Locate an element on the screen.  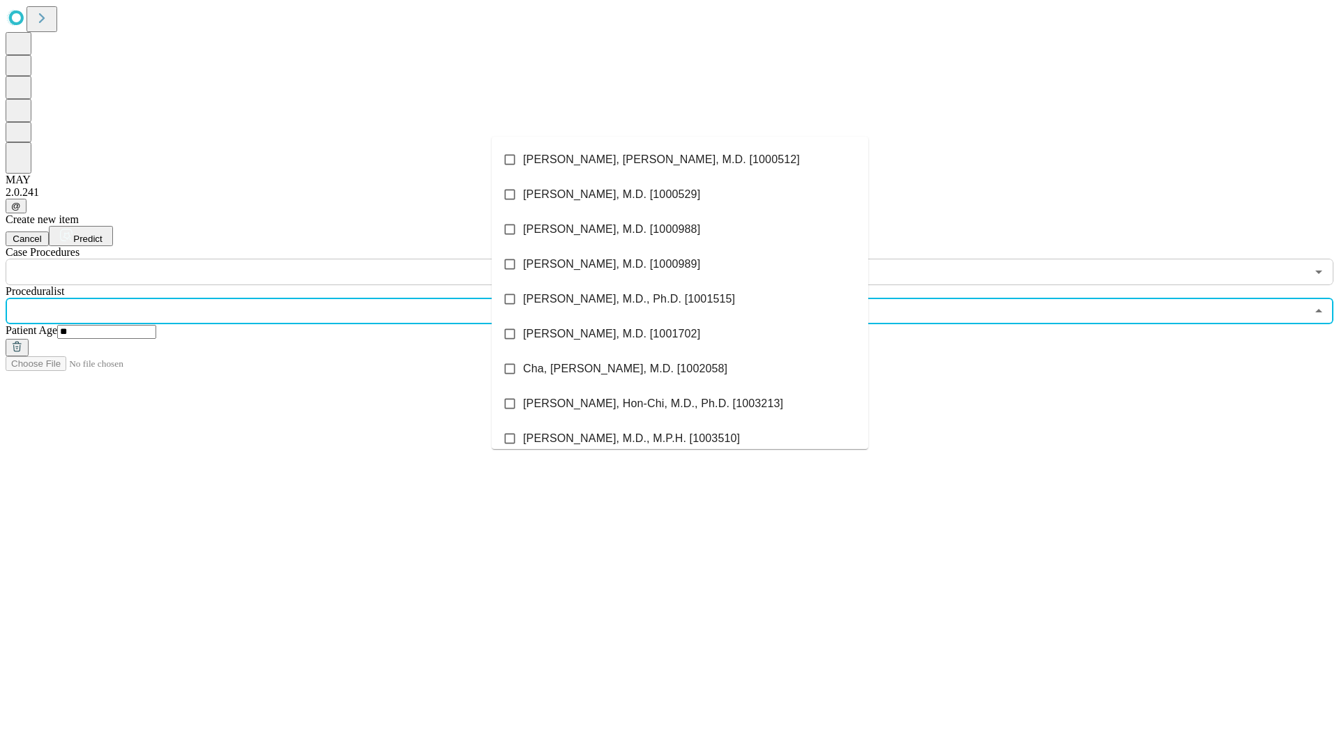
button: Open is located at coordinates (1319, 272).